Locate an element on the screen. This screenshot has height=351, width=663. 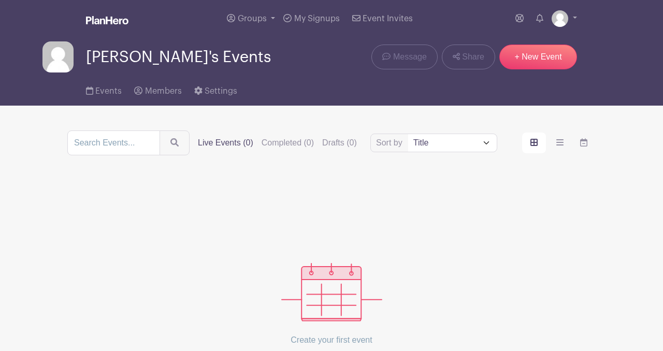
input: Search Events... is located at coordinates (113, 143).